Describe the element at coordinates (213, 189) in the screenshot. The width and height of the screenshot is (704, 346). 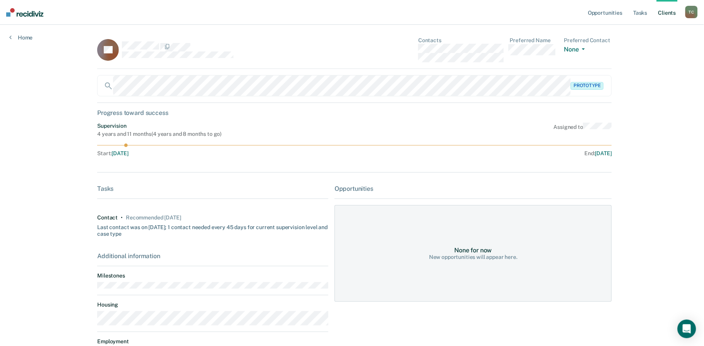
I see `div: Tasks` at that location.